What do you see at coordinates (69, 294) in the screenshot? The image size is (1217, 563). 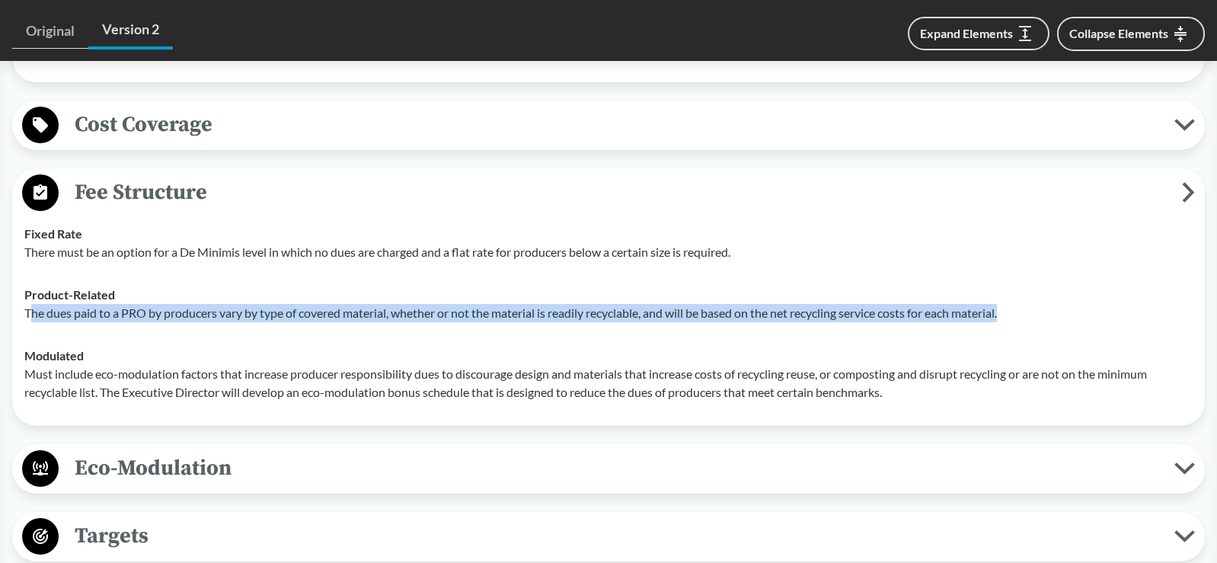 I see `strong: Product-Related` at bounding box center [69, 294].